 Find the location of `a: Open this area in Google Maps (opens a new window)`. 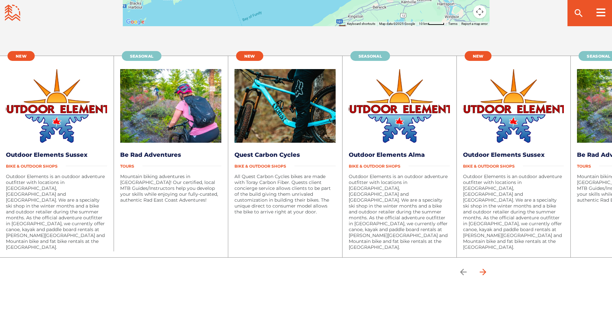

a: Open this area in Google Maps (opens a new window) is located at coordinates (135, 22).